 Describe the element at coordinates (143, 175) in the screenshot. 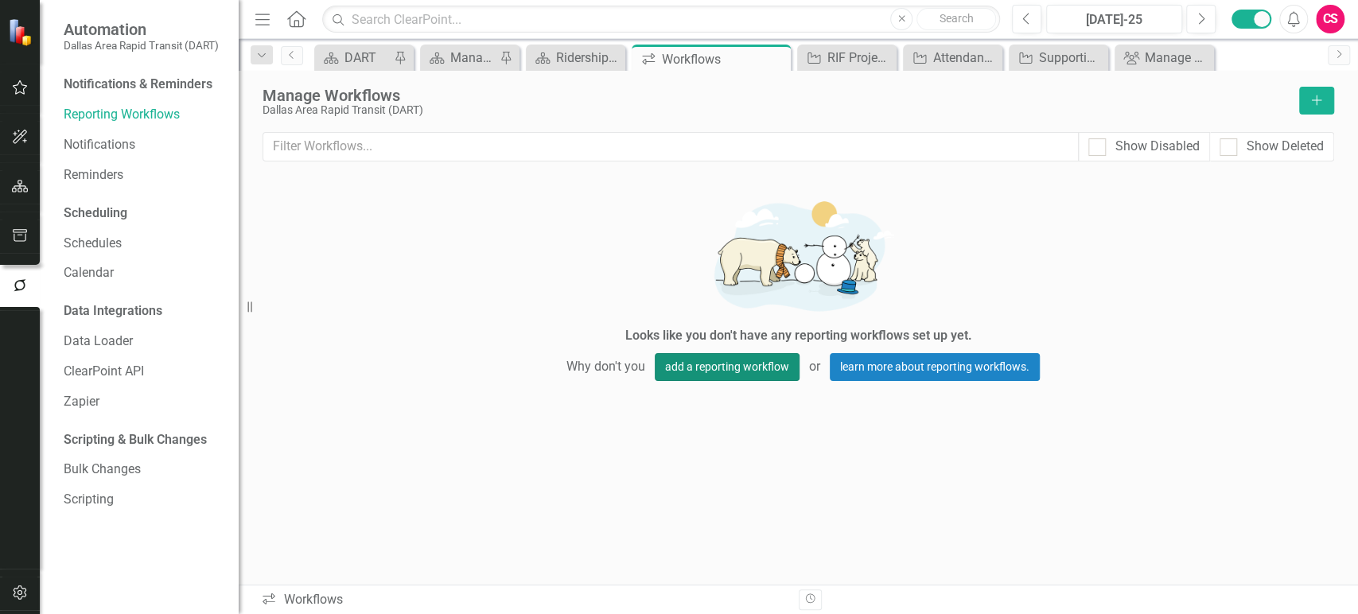

I see `a: Reminders` at that location.